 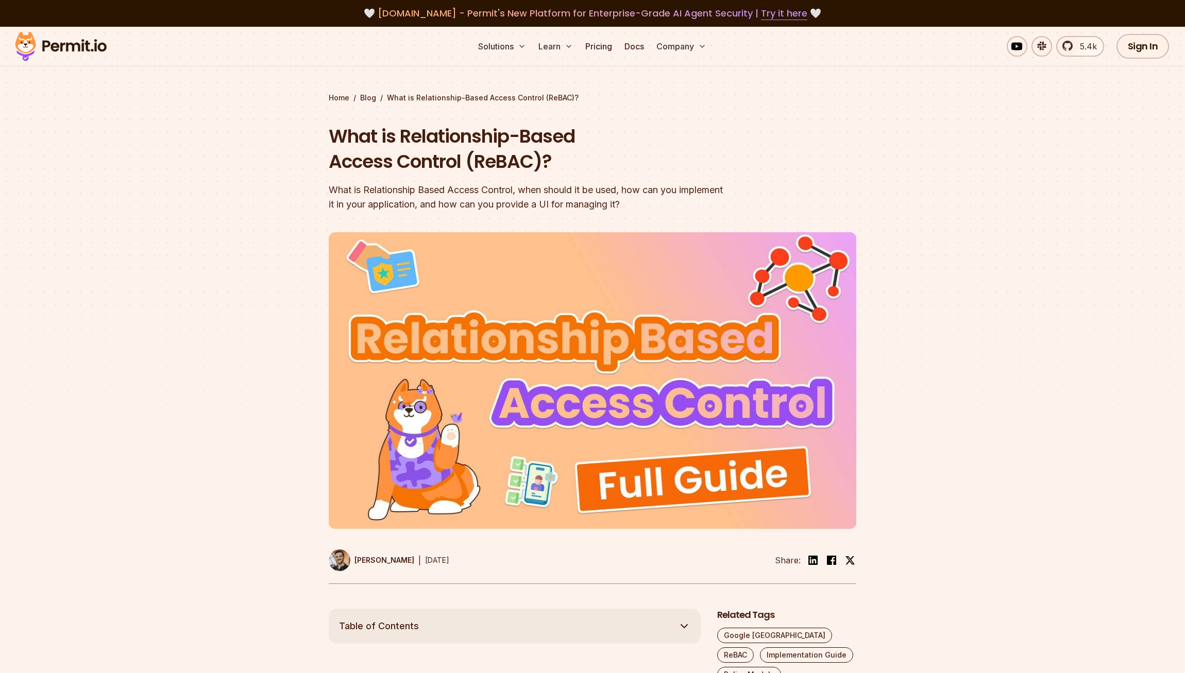 I want to click on a: Home, so click(x=339, y=98).